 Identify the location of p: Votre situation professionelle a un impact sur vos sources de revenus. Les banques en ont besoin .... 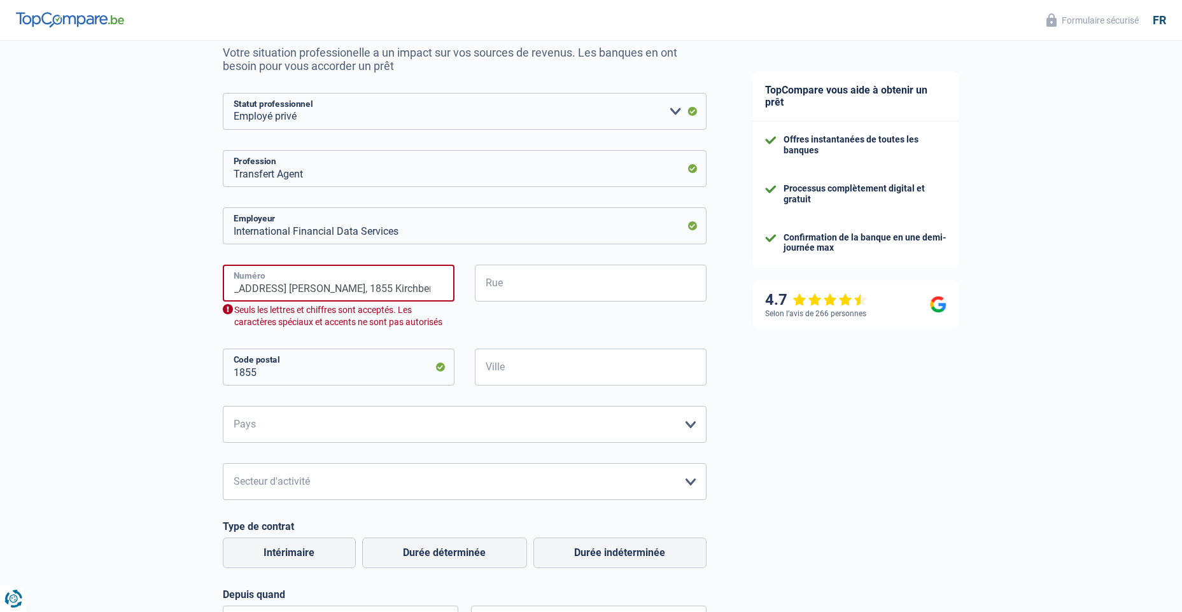
(465, 59).